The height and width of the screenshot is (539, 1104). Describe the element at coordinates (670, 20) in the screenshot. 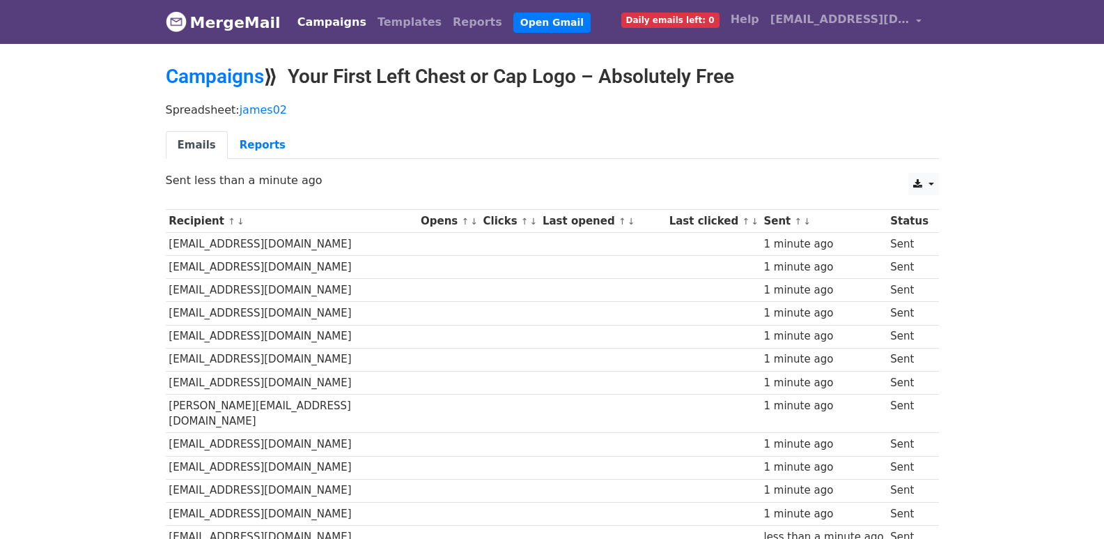

I see `span: Daily emails left: 0` at that location.